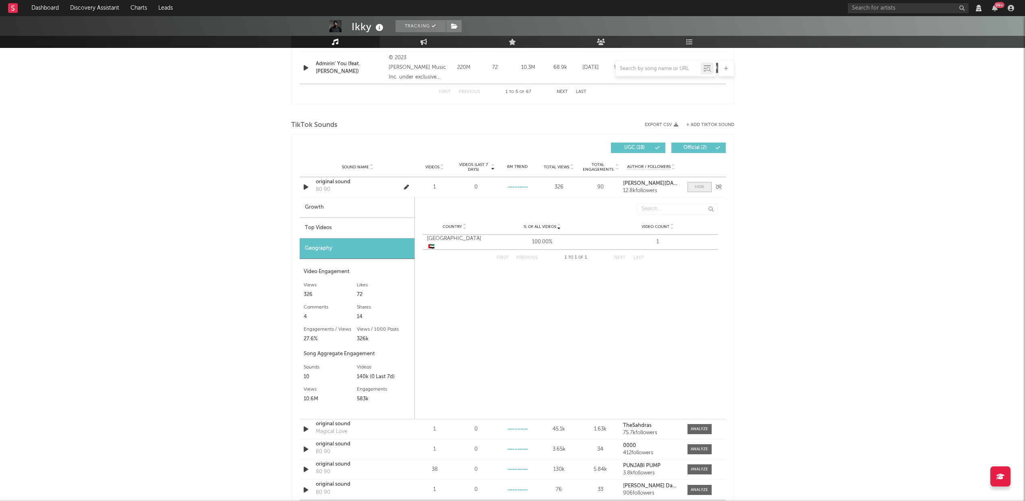 This screenshot has width=1025, height=501. Describe the element at coordinates (576, 258) in the screenshot. I see `div: 1 1 1` at that location.